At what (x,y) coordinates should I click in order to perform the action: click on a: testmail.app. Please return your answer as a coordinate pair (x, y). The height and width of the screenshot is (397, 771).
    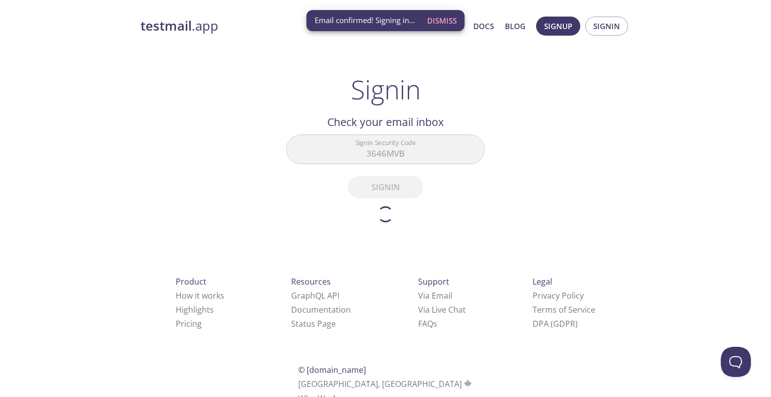
    Looking at the image, I should click on (258, 26).